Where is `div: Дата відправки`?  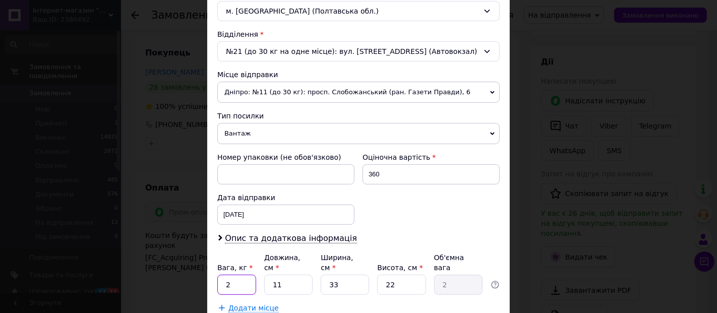 div: Дата відправки is located at coordinates (286, 198).